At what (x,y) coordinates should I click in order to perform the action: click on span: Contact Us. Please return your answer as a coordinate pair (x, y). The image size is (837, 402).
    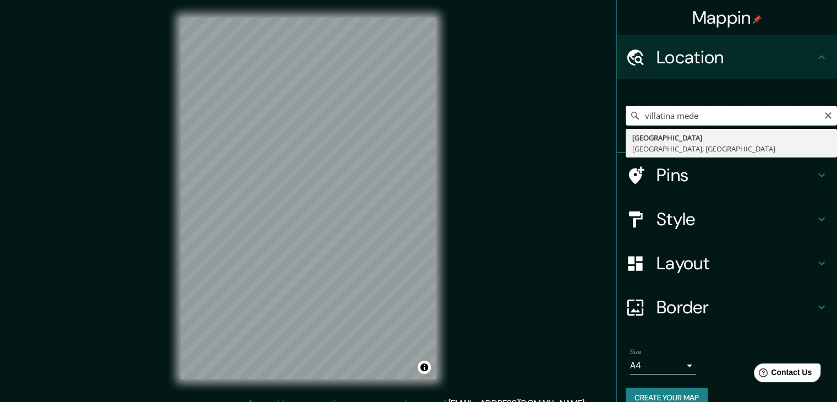
    Looking at the image, I should click on (52, 13).